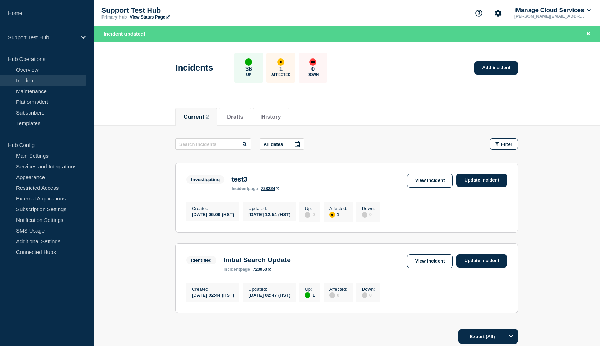  Describe the element at coordinates (507, 144) in the screenshot. I see `span: Filter` at that location.